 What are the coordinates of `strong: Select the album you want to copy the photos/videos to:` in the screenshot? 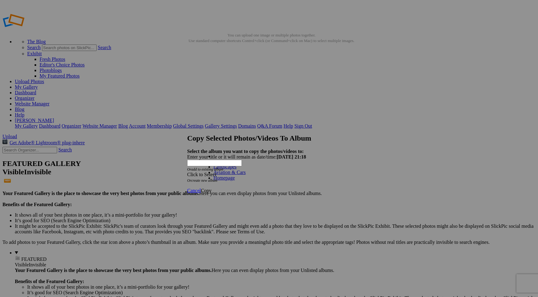 It's located at (245, 151).